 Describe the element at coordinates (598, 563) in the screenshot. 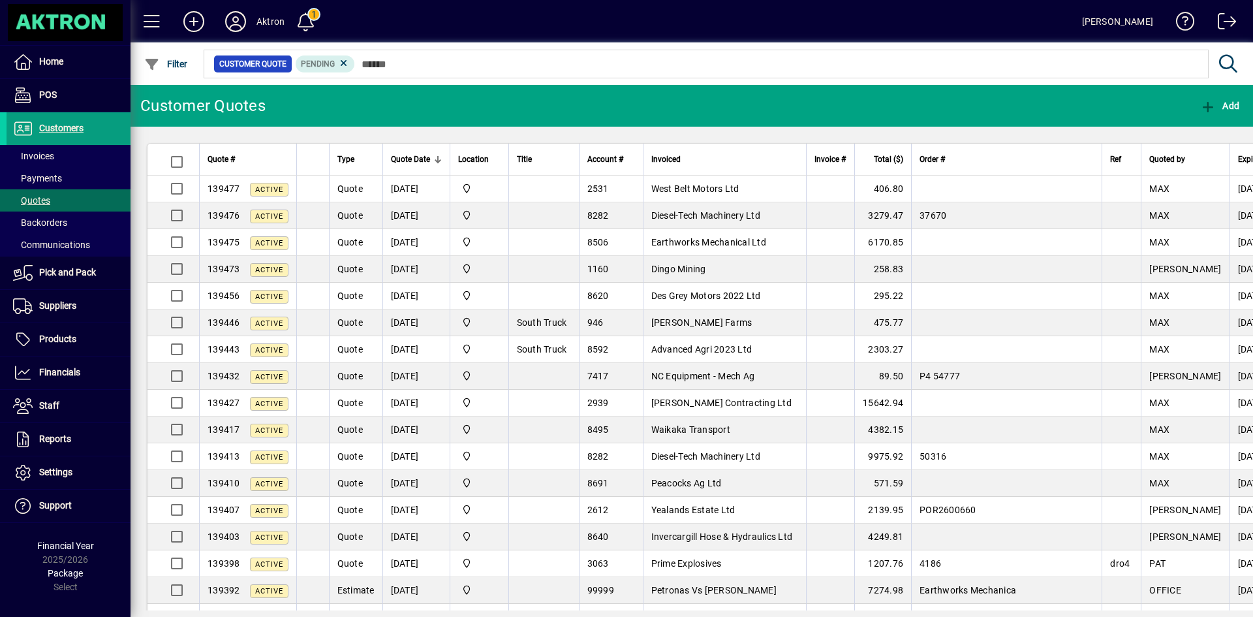

I see `span: 3063` at that location.